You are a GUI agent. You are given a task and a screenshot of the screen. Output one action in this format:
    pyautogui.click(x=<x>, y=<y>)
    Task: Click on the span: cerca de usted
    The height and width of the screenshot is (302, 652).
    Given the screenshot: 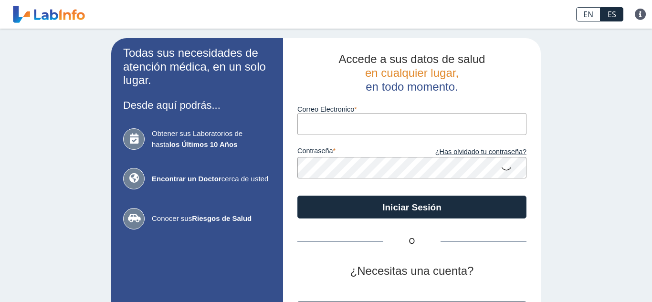 What is the action you would take?
    pyautogui.click(x=211, y=179)
    